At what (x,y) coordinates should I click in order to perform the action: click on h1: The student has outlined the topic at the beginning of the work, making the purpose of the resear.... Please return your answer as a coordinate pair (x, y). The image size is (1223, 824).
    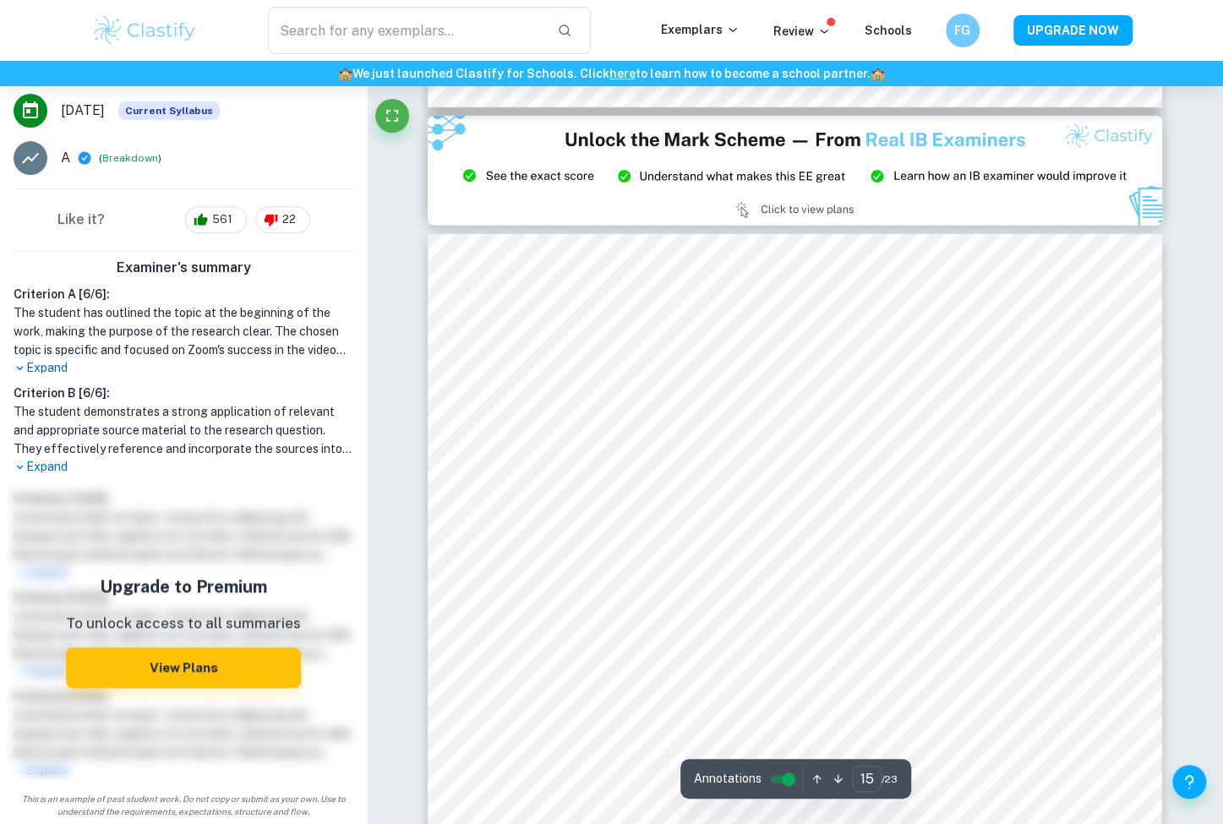
    Looking at the image, I should click on (183, 331).